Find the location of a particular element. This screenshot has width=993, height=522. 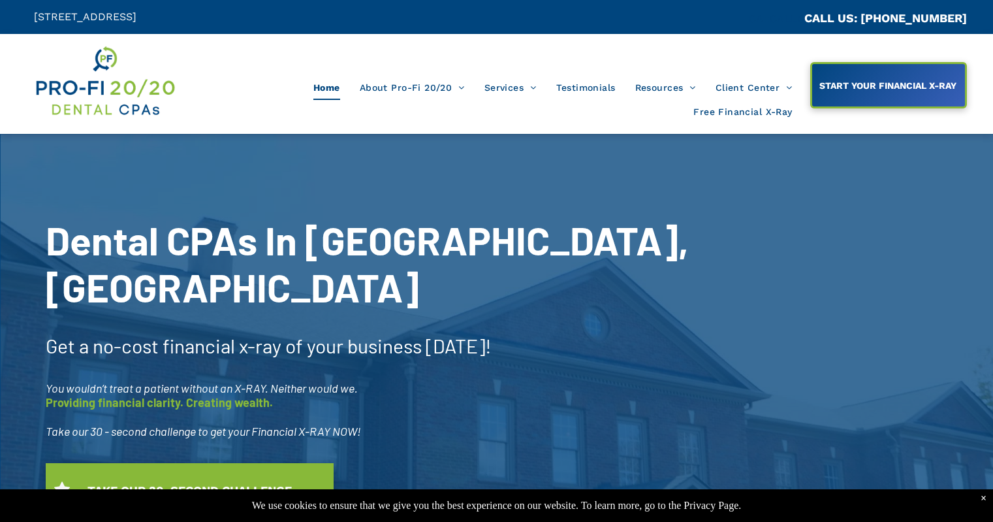

span: CA::CALLC is located at coordinates (777, 18).